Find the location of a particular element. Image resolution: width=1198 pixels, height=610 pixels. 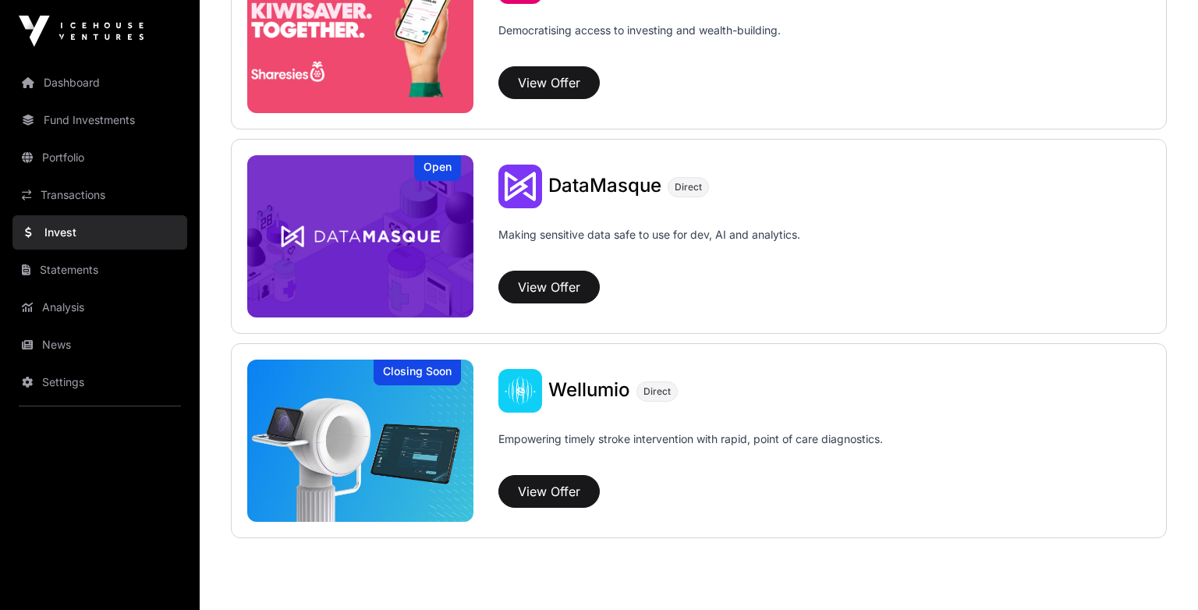

p: Making sensitive data safe to use for dev, AI and analytics. is located at coordinates (649, 246).